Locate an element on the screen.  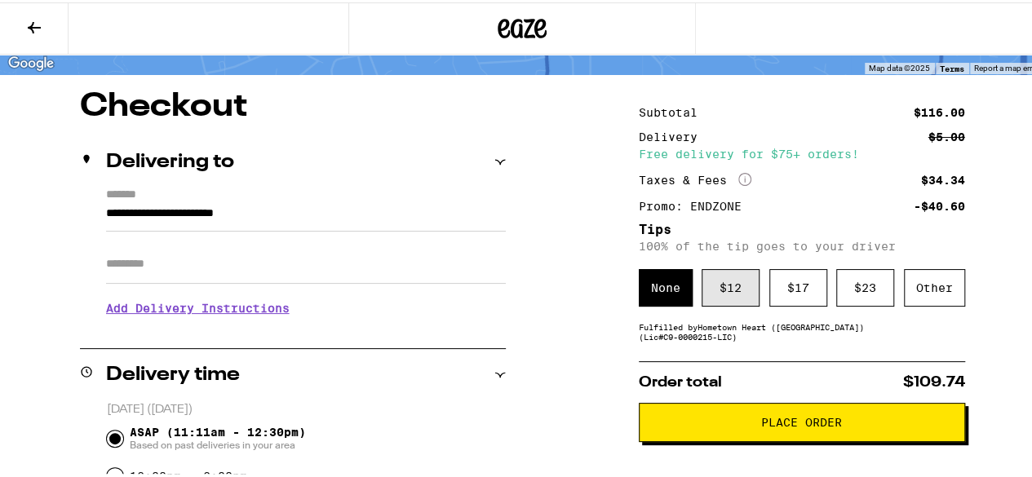
div: $ 12 is located at coordinates (730, 285).